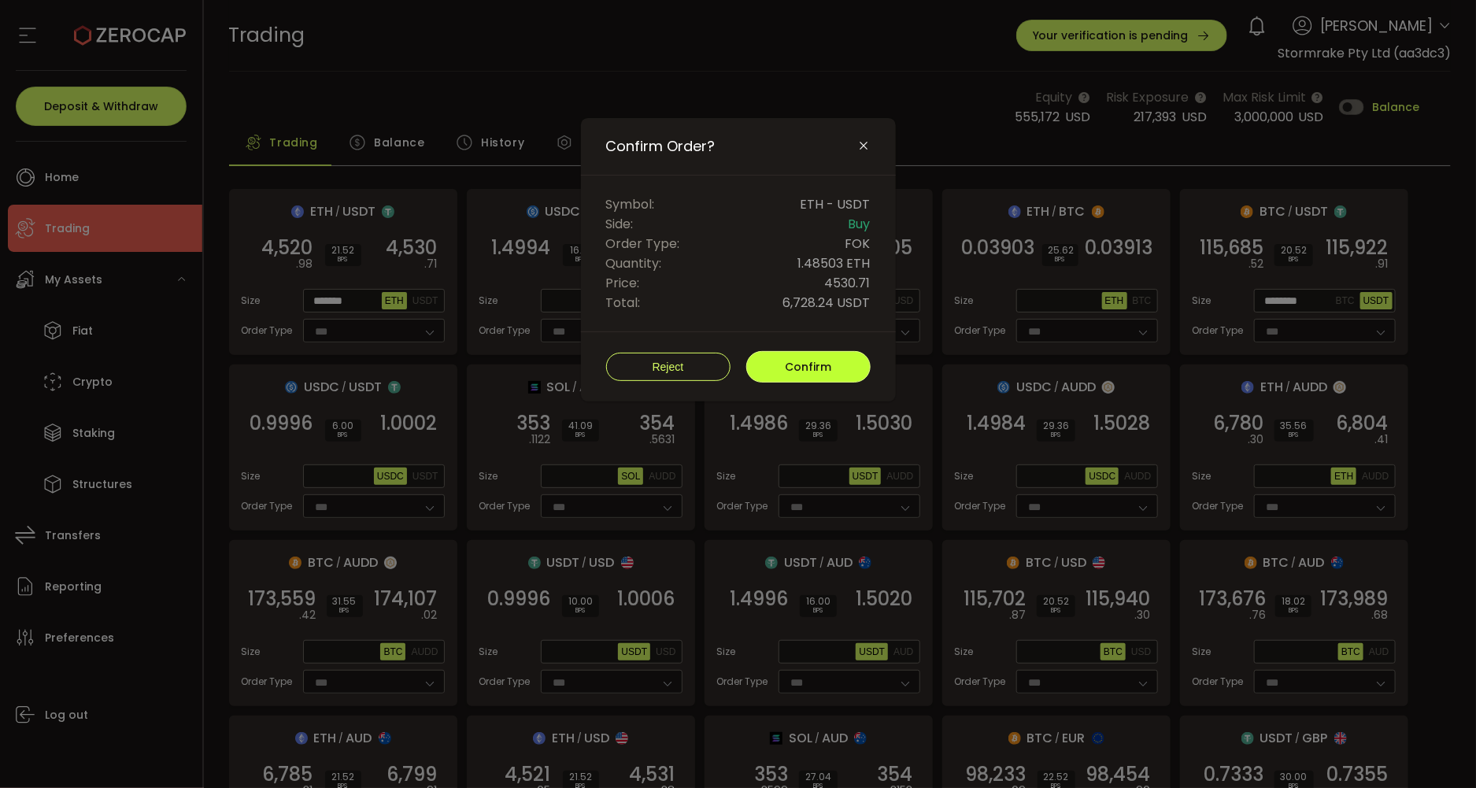 Image resolution: width=1476 pixels, height=788 pixels. Describe the element at coordinates (834, 263) in the screenshot. I see `span: 1.48503 ETH` at that location.